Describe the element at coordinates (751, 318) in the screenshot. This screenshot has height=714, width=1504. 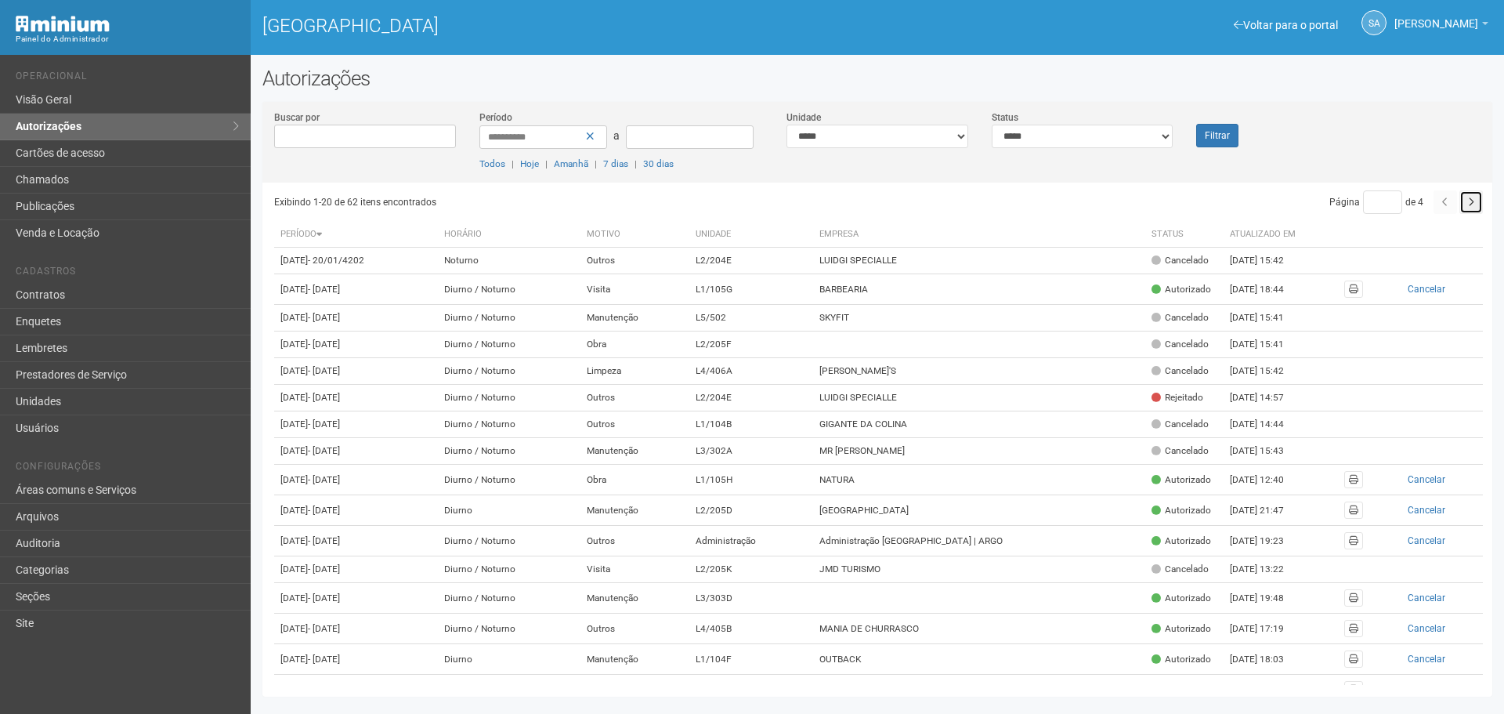
I see `td: L5/502` at that location.